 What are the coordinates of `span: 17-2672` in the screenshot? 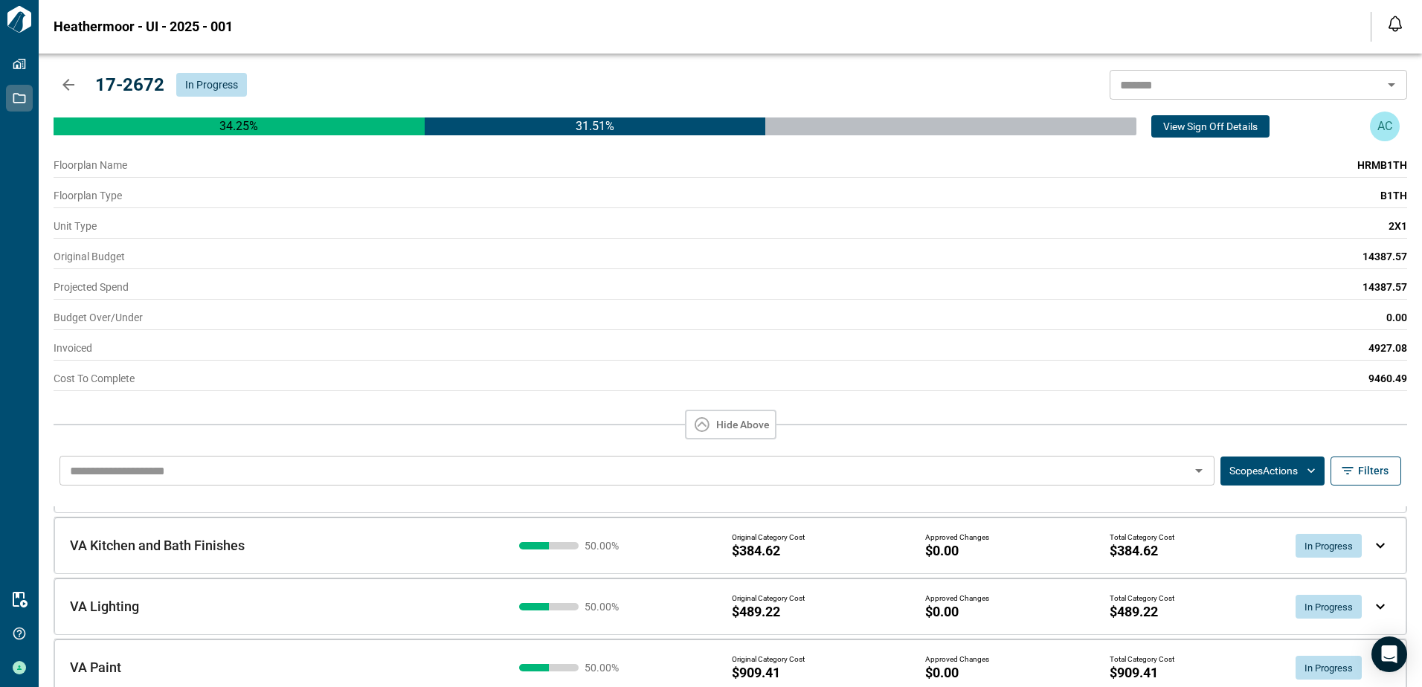 It's located at (129, 85).